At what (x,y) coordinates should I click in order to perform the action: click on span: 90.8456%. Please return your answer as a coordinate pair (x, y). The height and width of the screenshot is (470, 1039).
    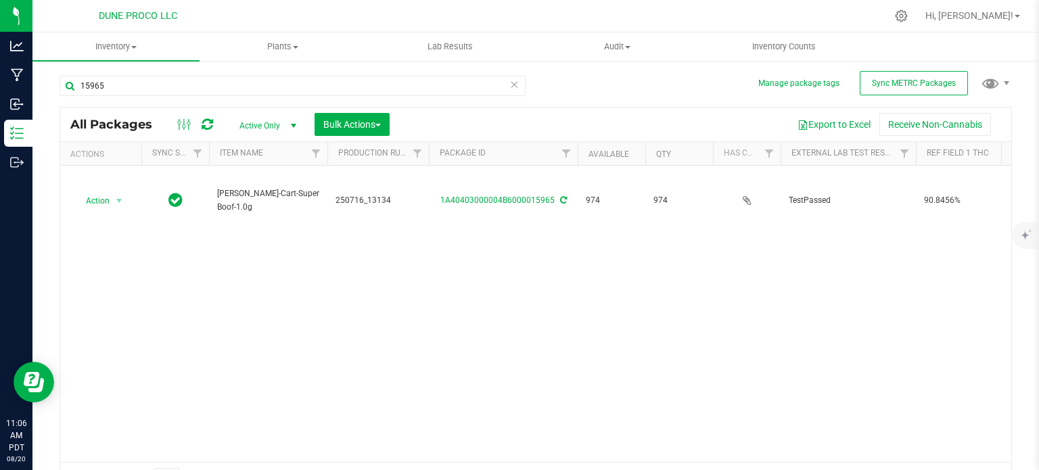
    Looking at the image, I should click on (975, 200).